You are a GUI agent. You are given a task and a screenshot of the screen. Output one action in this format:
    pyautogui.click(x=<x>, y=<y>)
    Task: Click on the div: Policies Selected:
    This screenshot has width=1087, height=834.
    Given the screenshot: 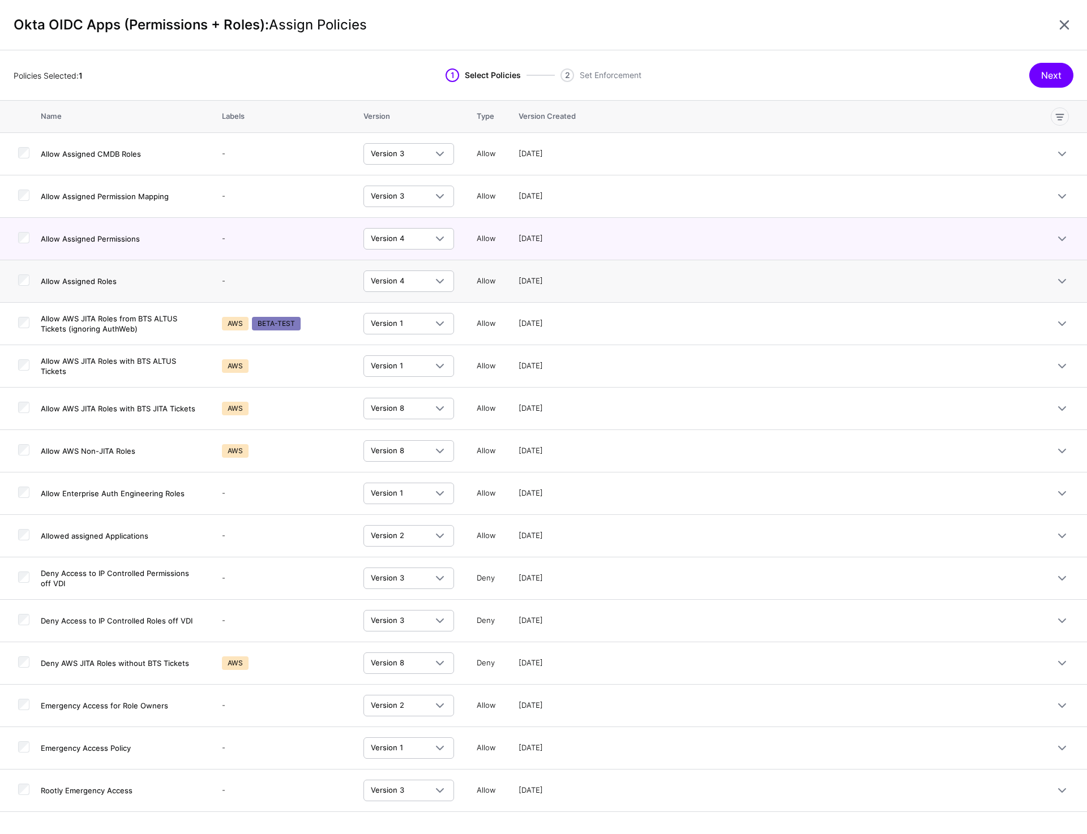 What is the action you would take?
    pyautogui.click(x=146, y=75)
    